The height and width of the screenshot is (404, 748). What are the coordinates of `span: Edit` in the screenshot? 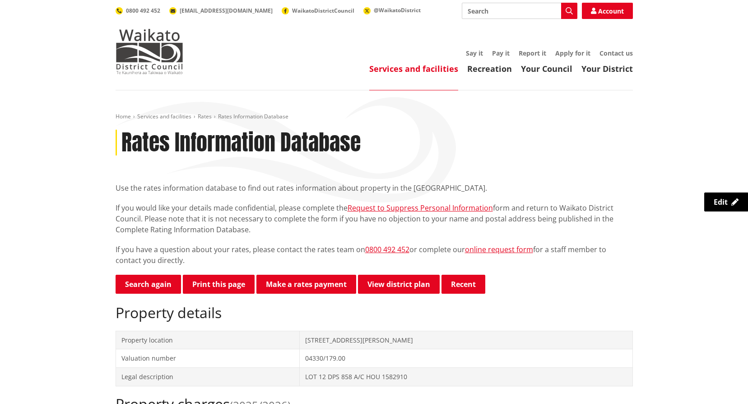 It's located at (721, 202).